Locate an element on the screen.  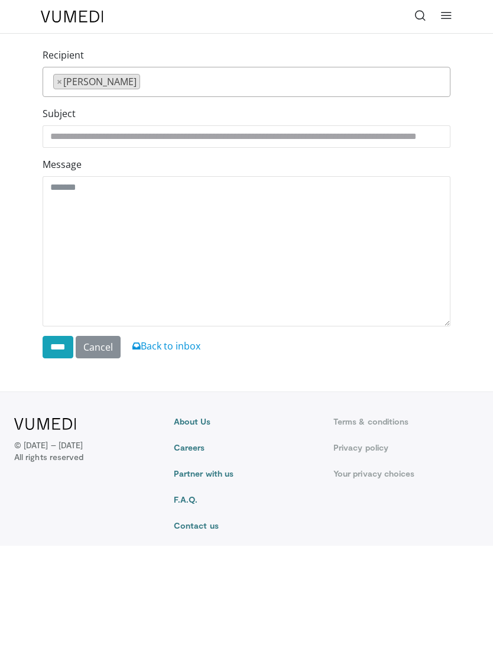
a: Terms & conditions is located at coordinates (406, 422).